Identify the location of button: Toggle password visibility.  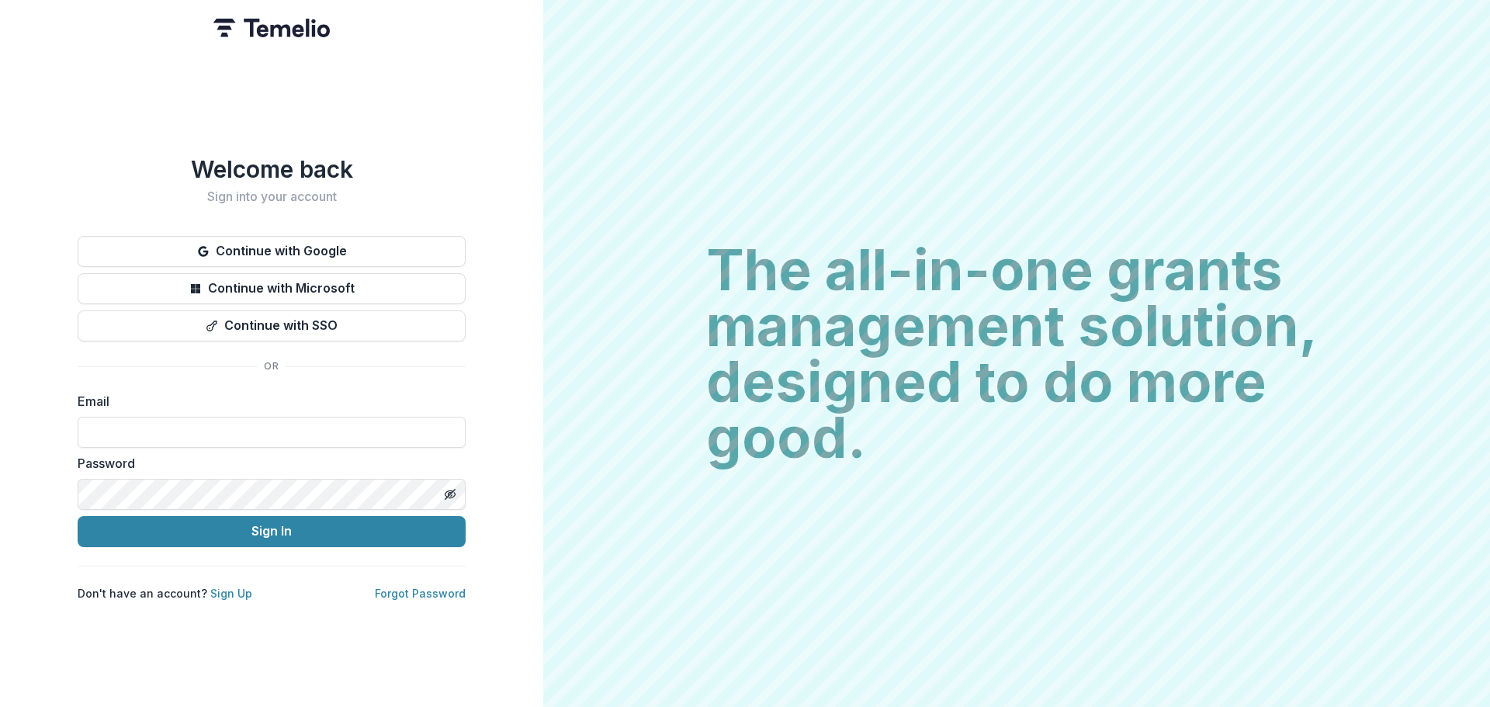
(450, 494).